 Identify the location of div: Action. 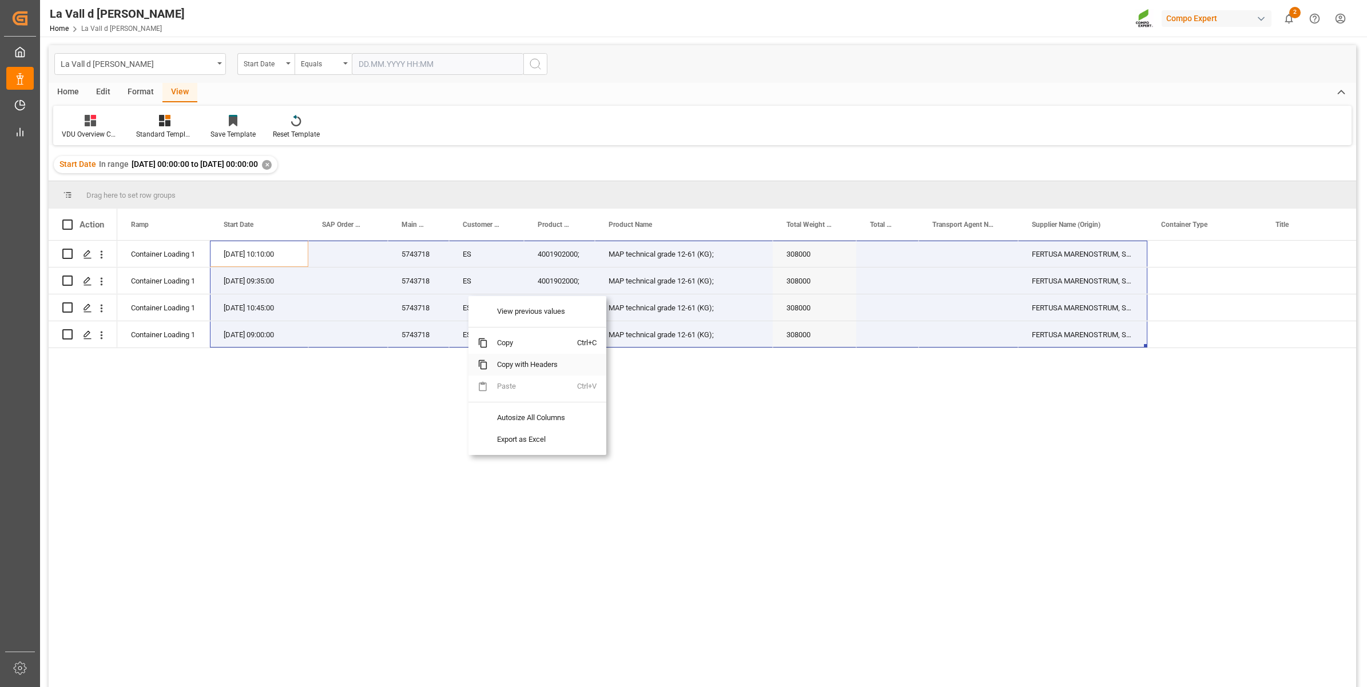
(92, 225).